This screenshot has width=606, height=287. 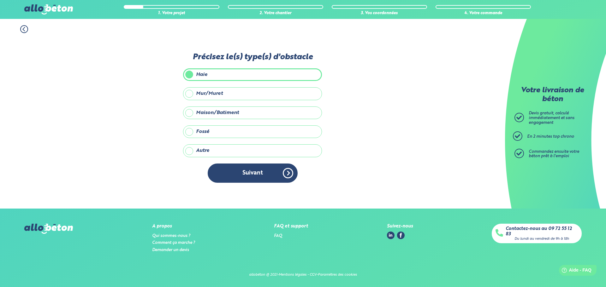 I want to click on label: Mur/Muret, so click(x=252, y=94).